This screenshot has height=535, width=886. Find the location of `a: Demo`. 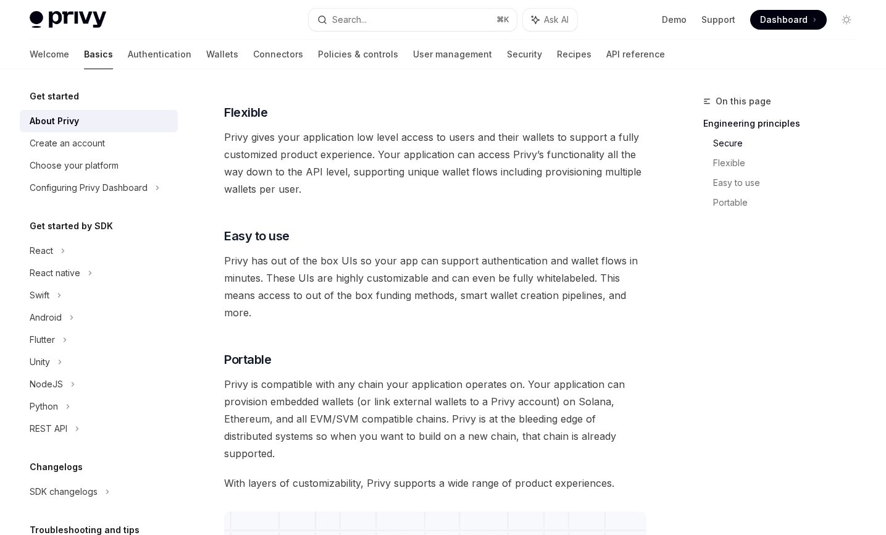

a: Demo is located at coordinates (674, 20).